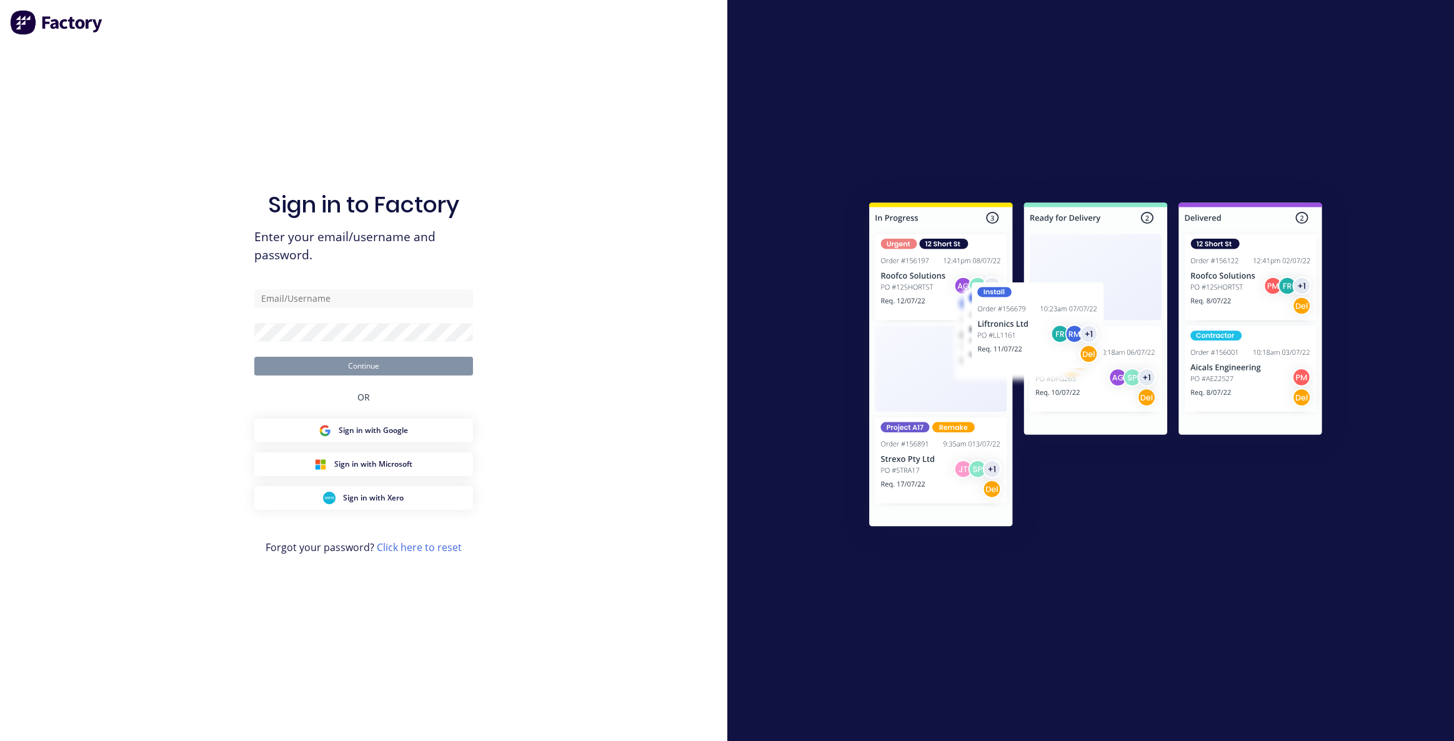 The width and height of the screenshot is (1454, 741). What do you see at coordinates (364, 397) in the screenshot?
I see `div: OR` at bounding box center [364, 397].